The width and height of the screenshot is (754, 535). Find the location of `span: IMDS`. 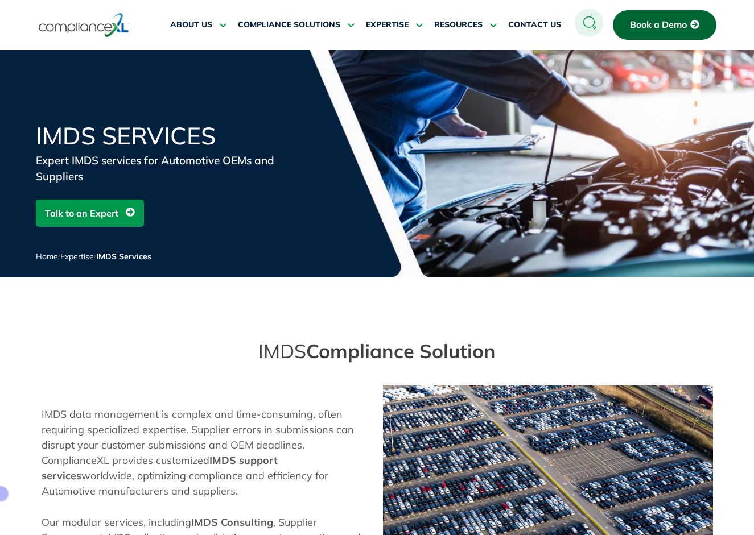

span: IMDS is located at coordinates (282, 351).